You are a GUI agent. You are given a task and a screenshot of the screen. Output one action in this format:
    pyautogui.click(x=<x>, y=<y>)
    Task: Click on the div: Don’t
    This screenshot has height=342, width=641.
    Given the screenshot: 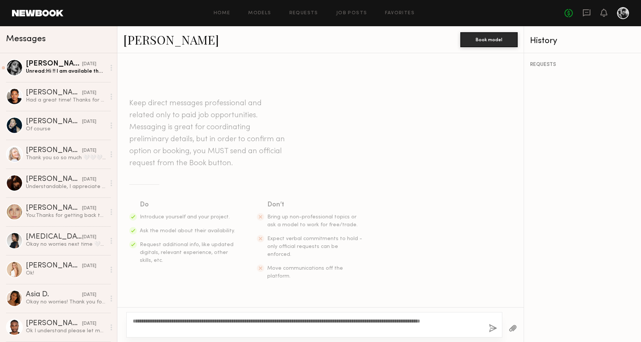 What is the action you would take?
    pyautogui.click(x=315, y=205)
    